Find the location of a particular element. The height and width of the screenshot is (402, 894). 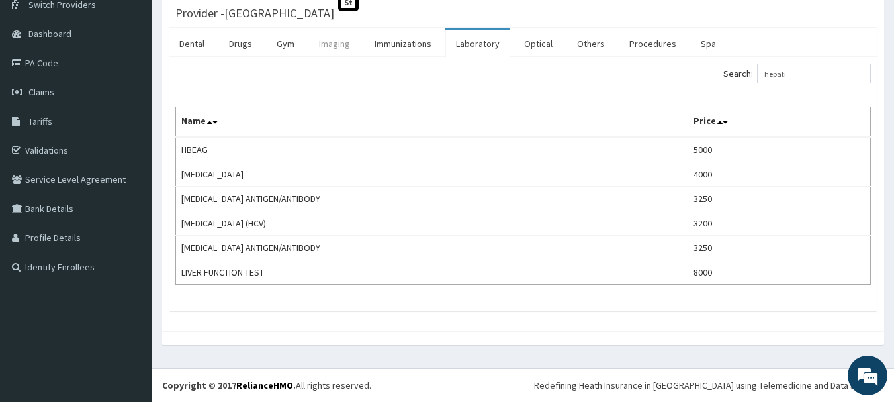

a: Imaging is located at coordinates (334, 44).